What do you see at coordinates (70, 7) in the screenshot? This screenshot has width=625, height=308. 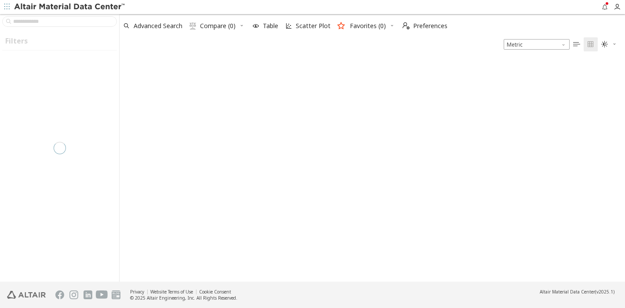 I see `img: Altair Material Data Center` at bounding box center [70, 7].